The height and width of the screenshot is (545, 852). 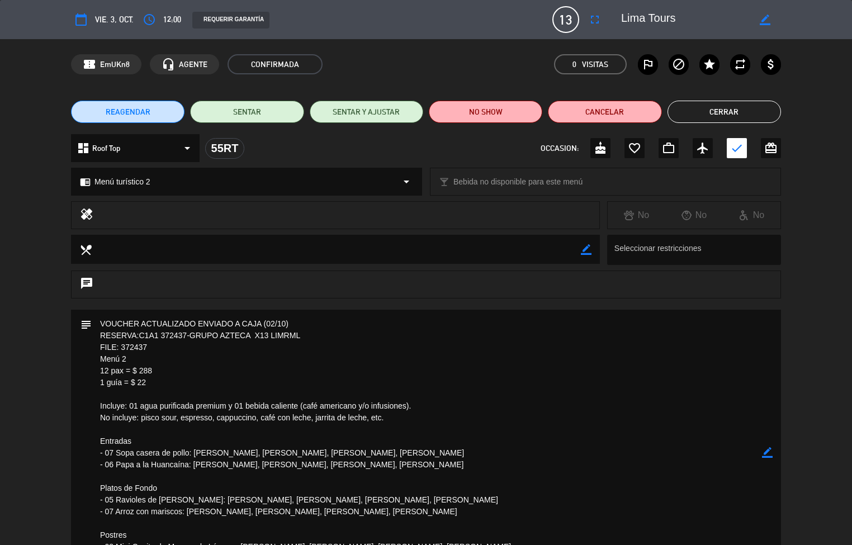 What do you see at coordinates (737, 148) in the screenshot?
I see `i: check` at bounding box center [737, 148].